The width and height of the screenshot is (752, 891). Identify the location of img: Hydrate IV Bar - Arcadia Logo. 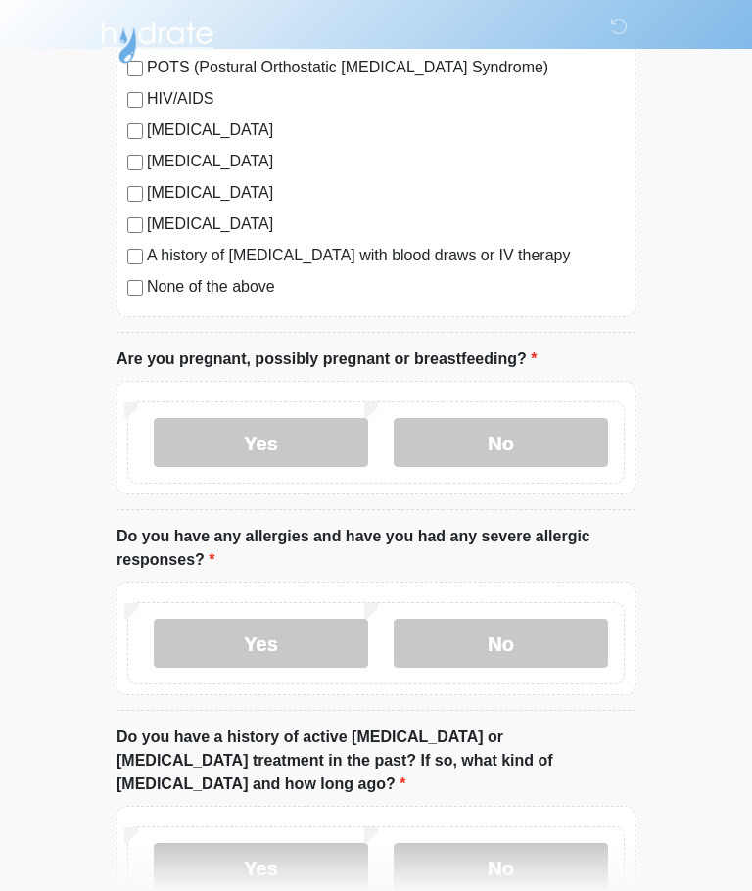
(157, 39).